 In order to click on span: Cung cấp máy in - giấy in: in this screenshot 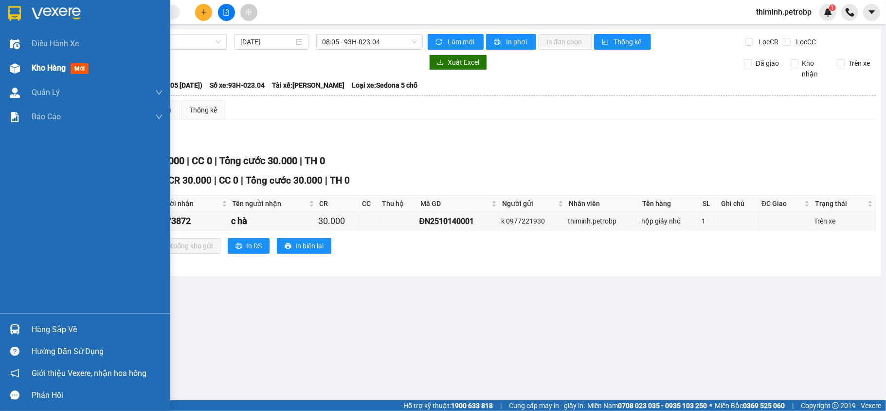, I will do `click(547, 405)`.